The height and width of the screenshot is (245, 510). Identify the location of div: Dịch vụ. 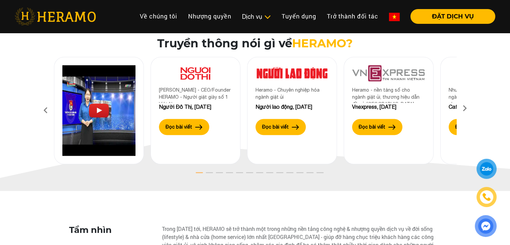
(256, 16).